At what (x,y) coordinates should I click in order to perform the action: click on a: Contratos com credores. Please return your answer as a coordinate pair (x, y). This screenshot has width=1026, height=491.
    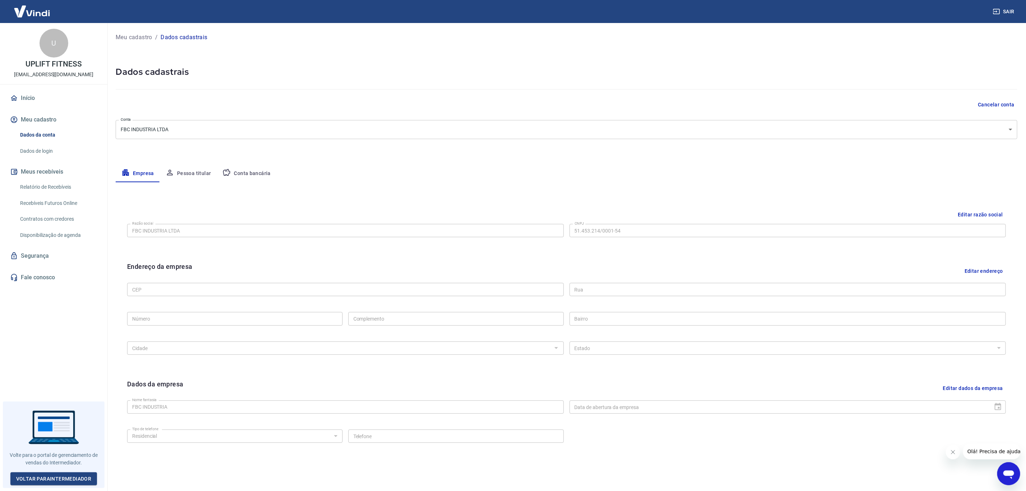
    Looking at the image, I should click on (58, 219).